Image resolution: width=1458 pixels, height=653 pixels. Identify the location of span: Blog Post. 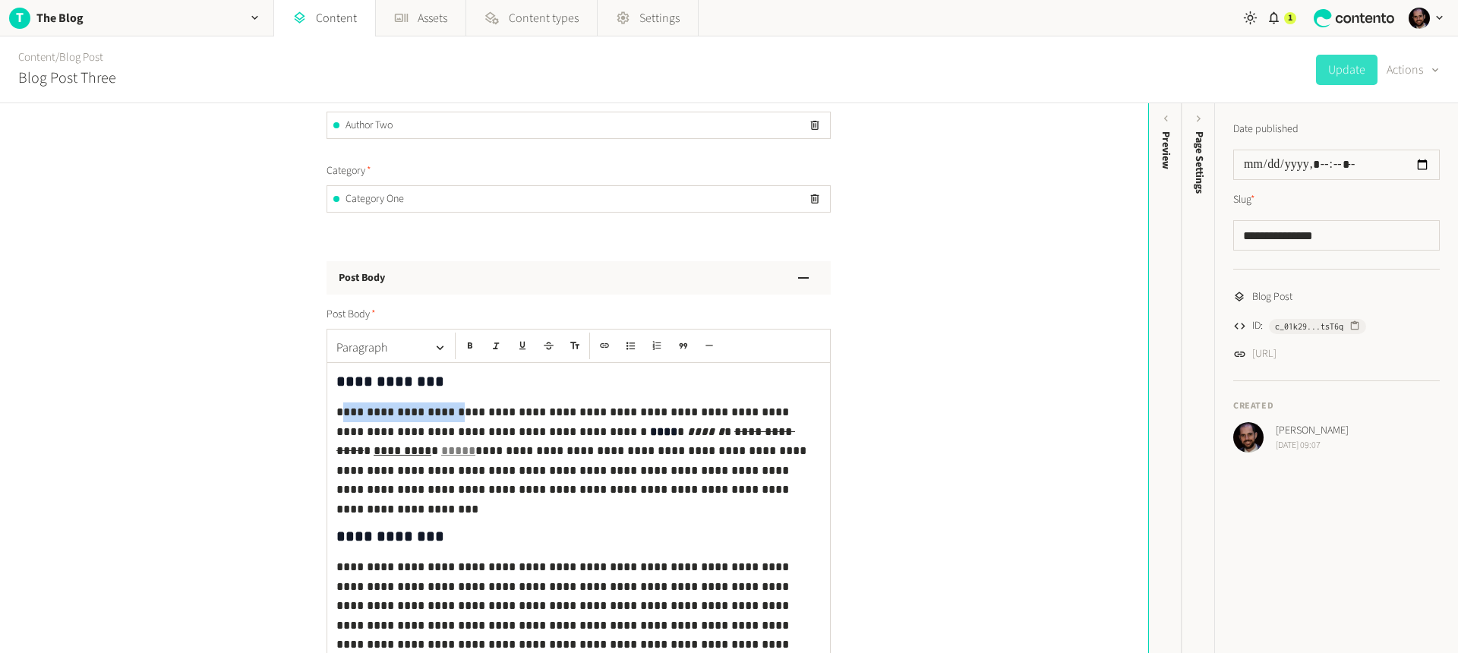
(1272, 297).